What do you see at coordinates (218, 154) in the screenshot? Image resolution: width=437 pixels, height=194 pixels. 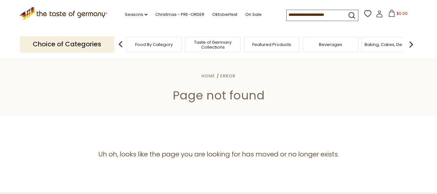 I see `h4: Uh oh, looks like the page you are looking for has moved or no longer exists.` at bounding box center [218, 154].